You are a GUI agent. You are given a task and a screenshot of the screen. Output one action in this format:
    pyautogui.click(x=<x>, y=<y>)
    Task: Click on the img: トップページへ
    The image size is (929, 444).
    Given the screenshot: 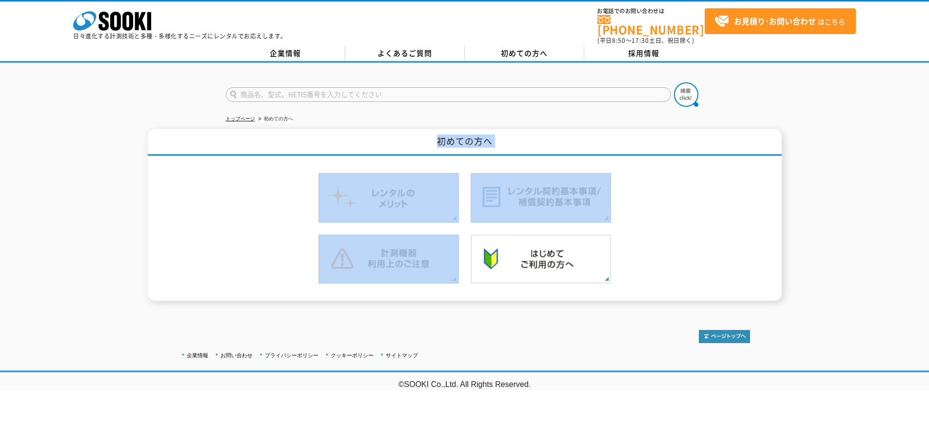 What is the action you would take?
    pyautogui.click(x=724, y=337)
    